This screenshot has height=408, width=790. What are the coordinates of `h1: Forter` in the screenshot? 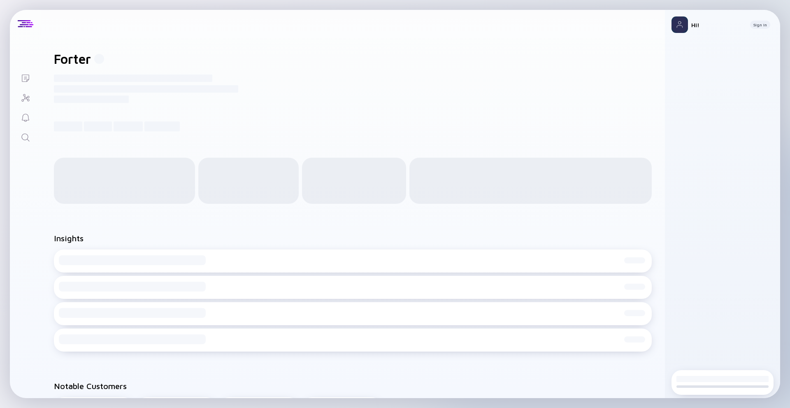 It's located at (72, 59).